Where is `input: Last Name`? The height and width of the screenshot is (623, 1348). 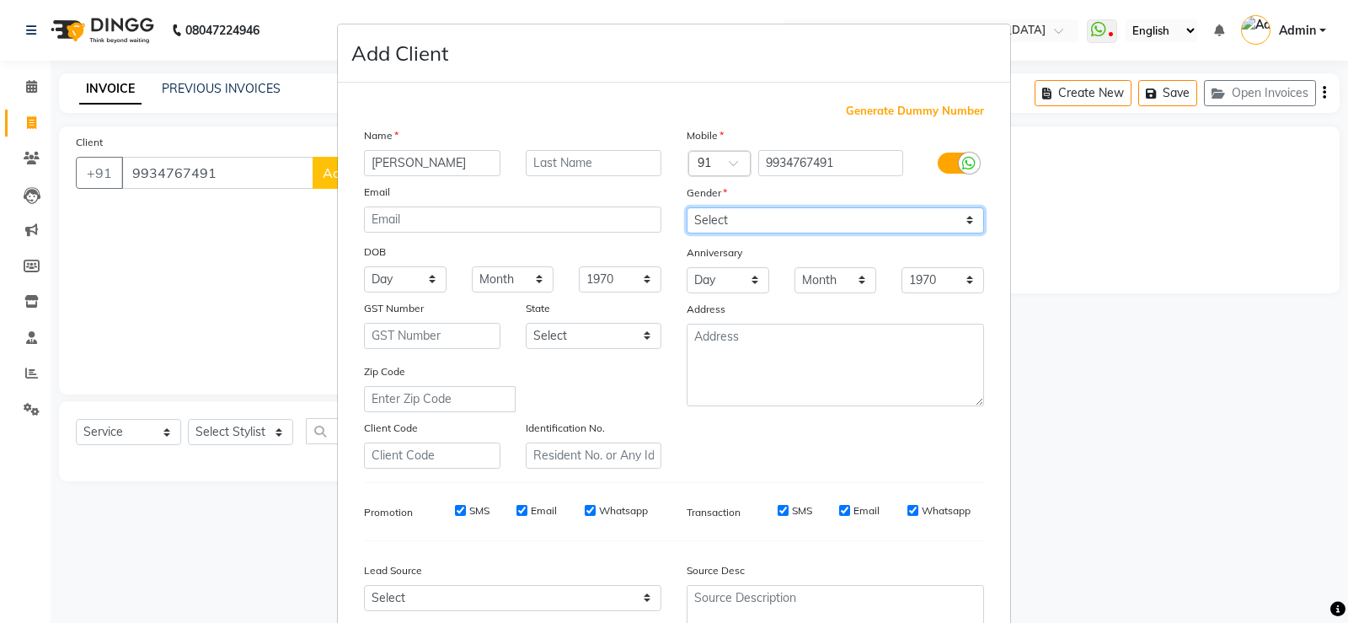
input: Last Name is located at coordinates (594, 163).